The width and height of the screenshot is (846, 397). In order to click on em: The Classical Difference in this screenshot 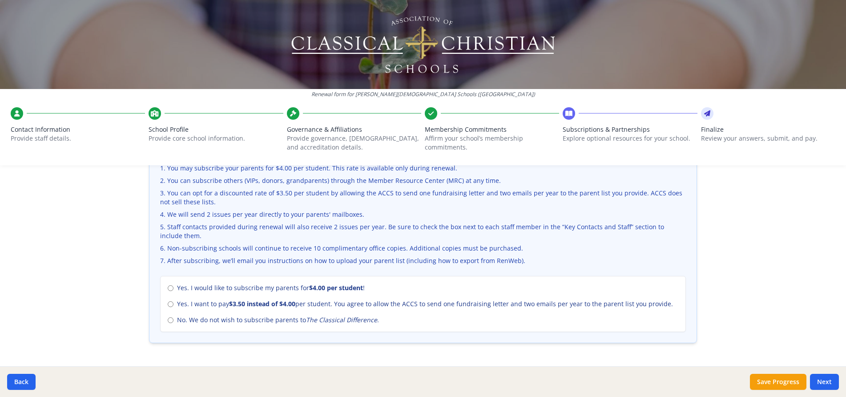, I will do `click(342, 319)`.